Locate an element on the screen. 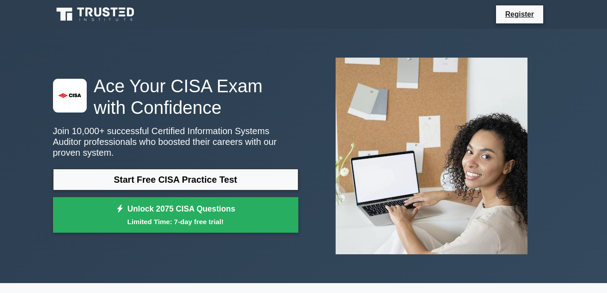 The width and height of the screenshot is (607, 293). small: Limited Time: 7-day free trial! is located at coordinates (176, 221).